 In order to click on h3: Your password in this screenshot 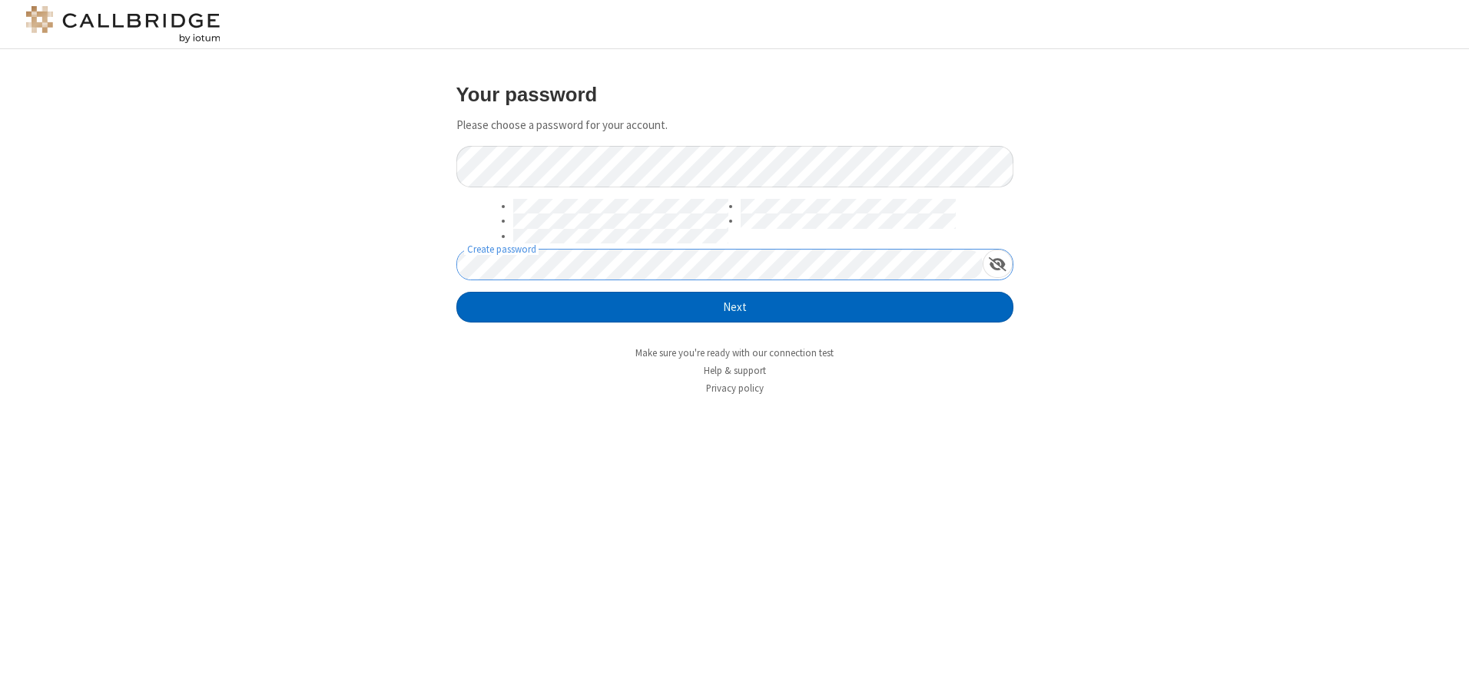, I will do `click(735, 95)`.